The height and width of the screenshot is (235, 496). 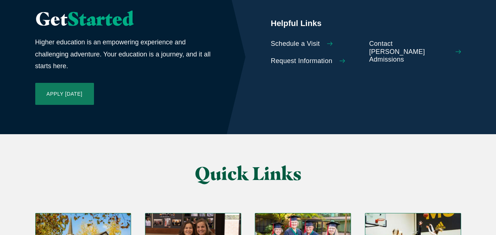 I want to click on span: Request Information, so click(x=302, y=61).